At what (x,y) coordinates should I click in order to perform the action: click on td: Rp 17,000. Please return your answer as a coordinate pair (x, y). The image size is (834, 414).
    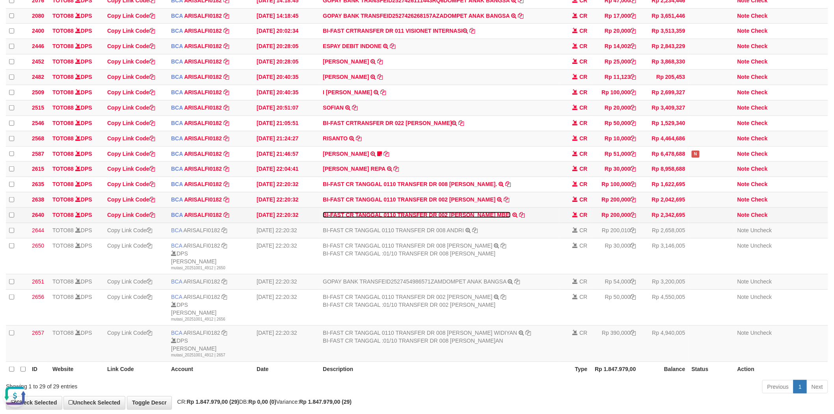
    Looking at the image, I should click on (615, 16).